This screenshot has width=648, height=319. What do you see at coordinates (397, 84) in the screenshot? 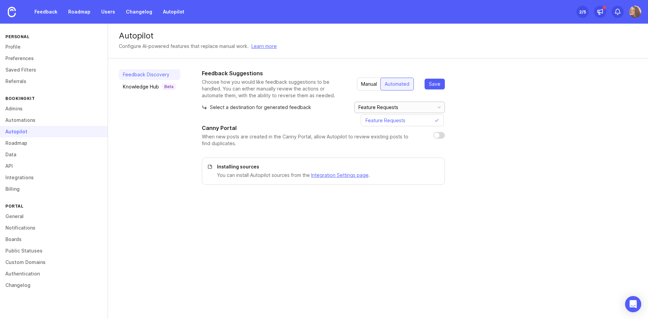
I see `button: Automated` at bounding box center [397, 84].